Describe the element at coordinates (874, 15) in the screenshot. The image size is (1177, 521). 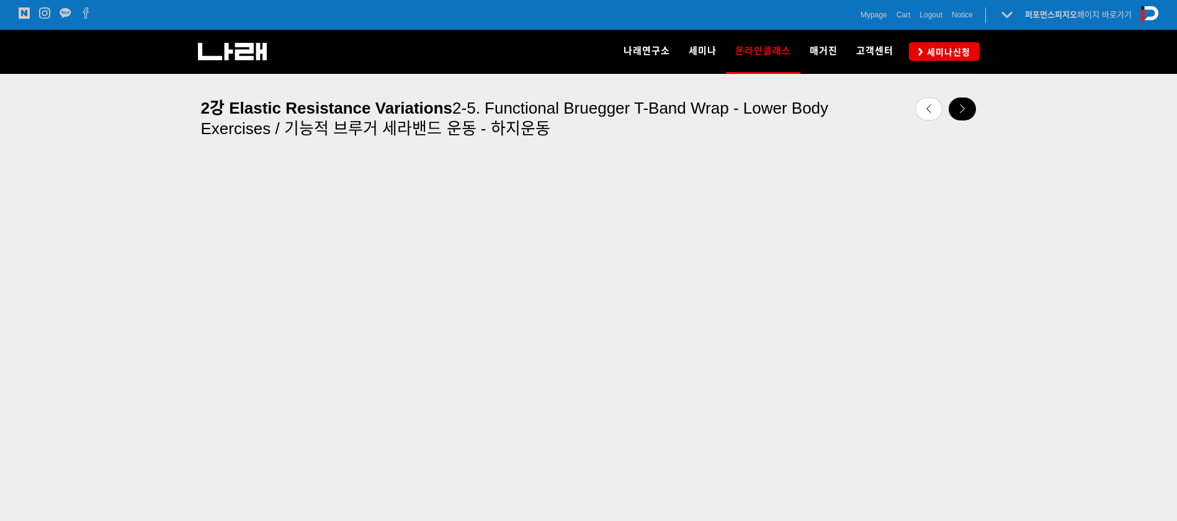
I see `a: Mypage` at that location.